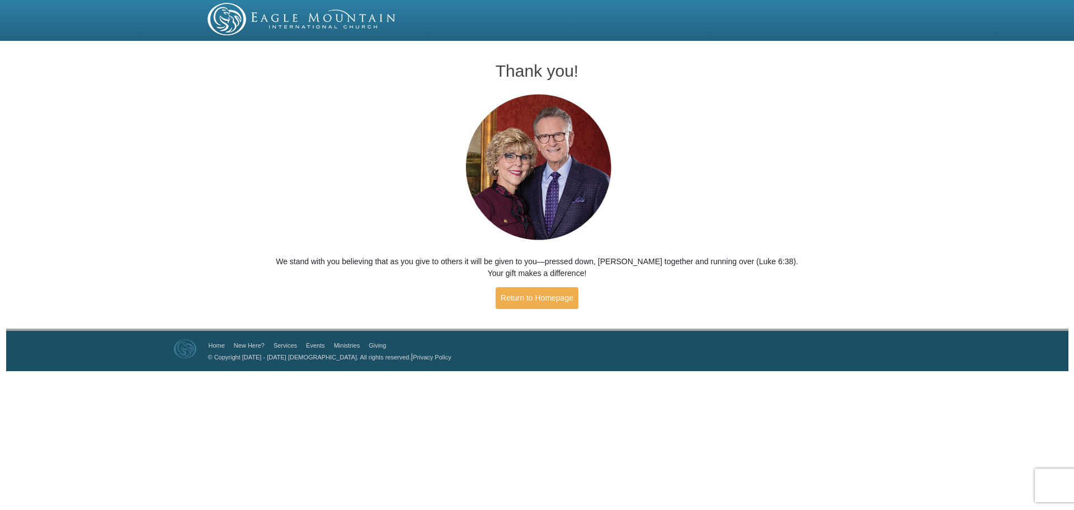  What do you see at coordinates (537, 71) in the screenshot?
I see `h1: Thank you!` at bounding box center [537, 71].